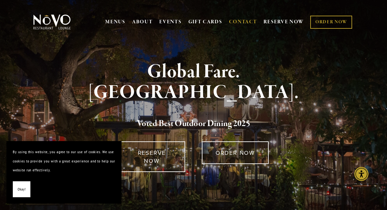 Image resolution: width=387 pixels, height=210 pixels. What do you see at coordinates (115, 22) in the screenshot?
I see `a: MENUS` at bounding box center [115, 22].